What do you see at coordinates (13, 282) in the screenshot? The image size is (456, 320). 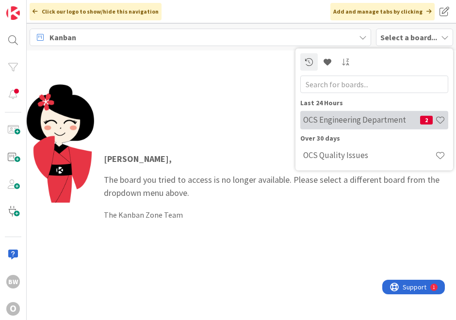 I see `div: BW` at bounding box center [13, 282].